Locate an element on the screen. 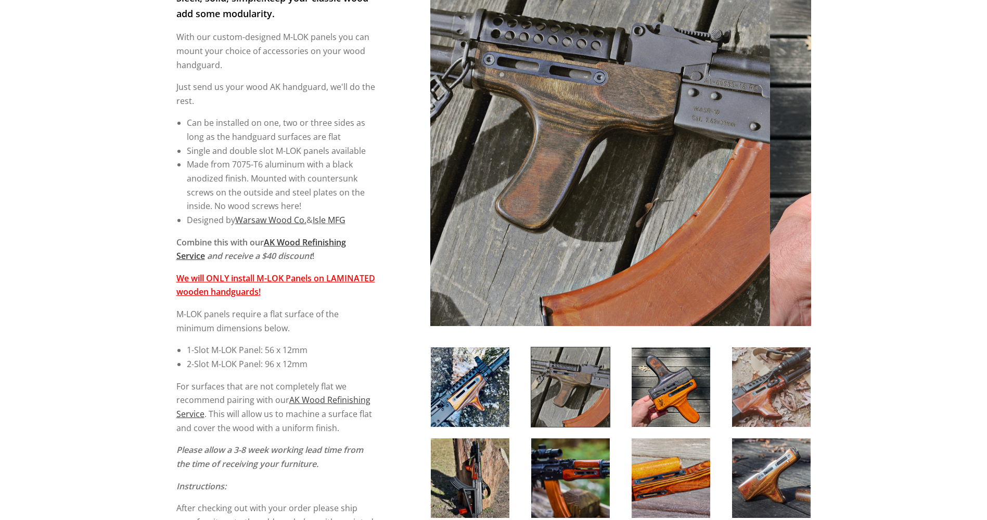 The height and width of the screenshot is (520, 987). li: Designed by & is located at coordinates (281, 220).